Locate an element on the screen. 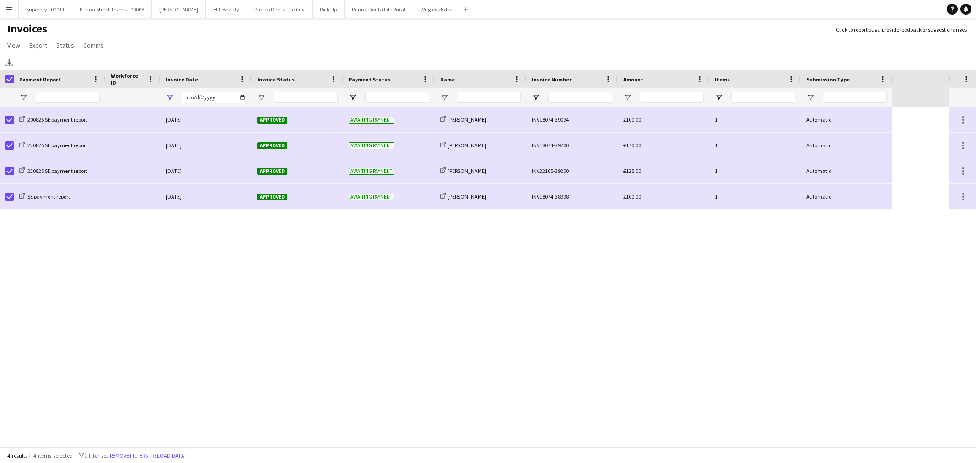  button: Reload data is located at coordinates (168, 456).